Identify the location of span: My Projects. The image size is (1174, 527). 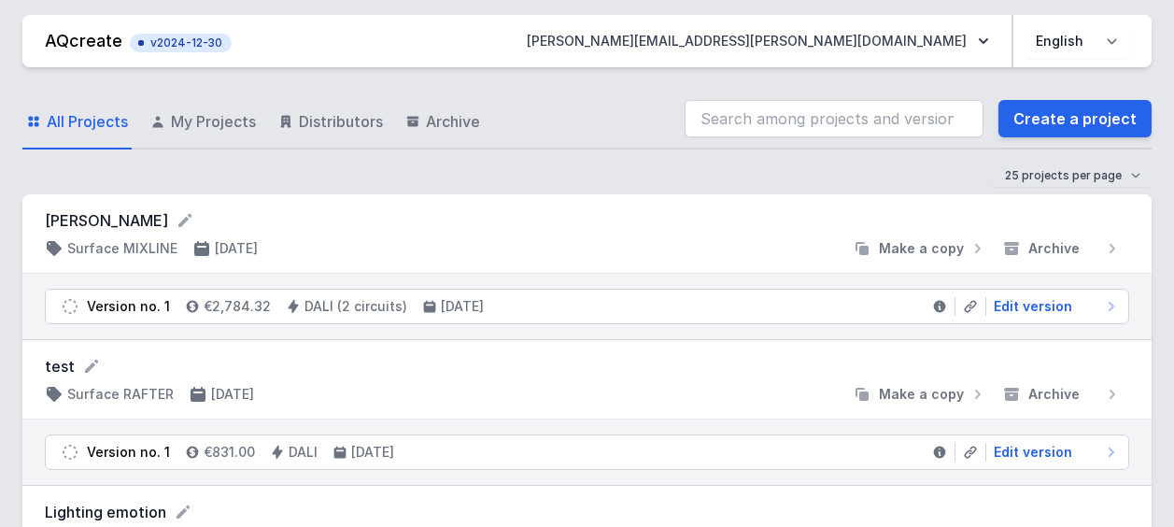
(213, 121).